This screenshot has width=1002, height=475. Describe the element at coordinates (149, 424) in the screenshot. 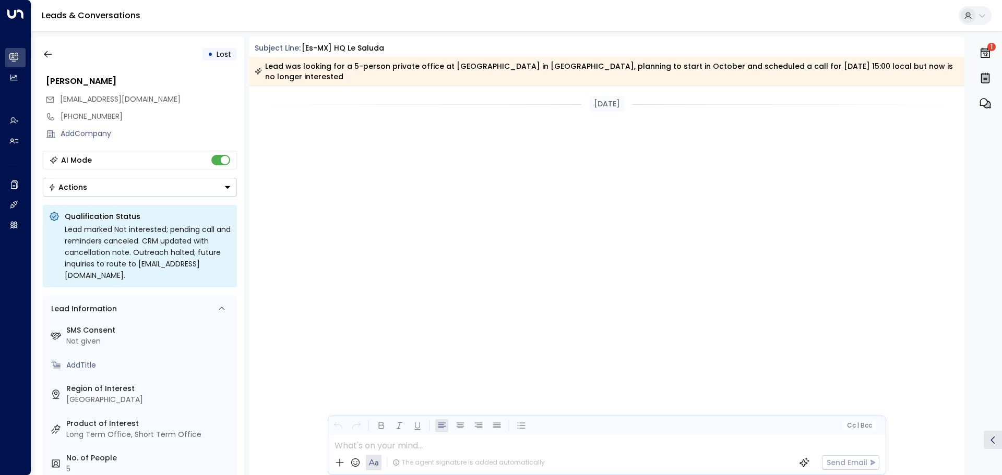

I see `label: Product of Interest` at that location.